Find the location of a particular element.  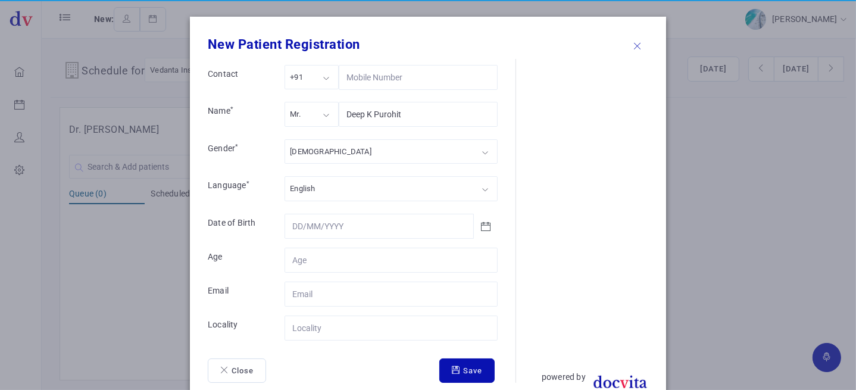

div: +91 is located at coordinates (297, 77).